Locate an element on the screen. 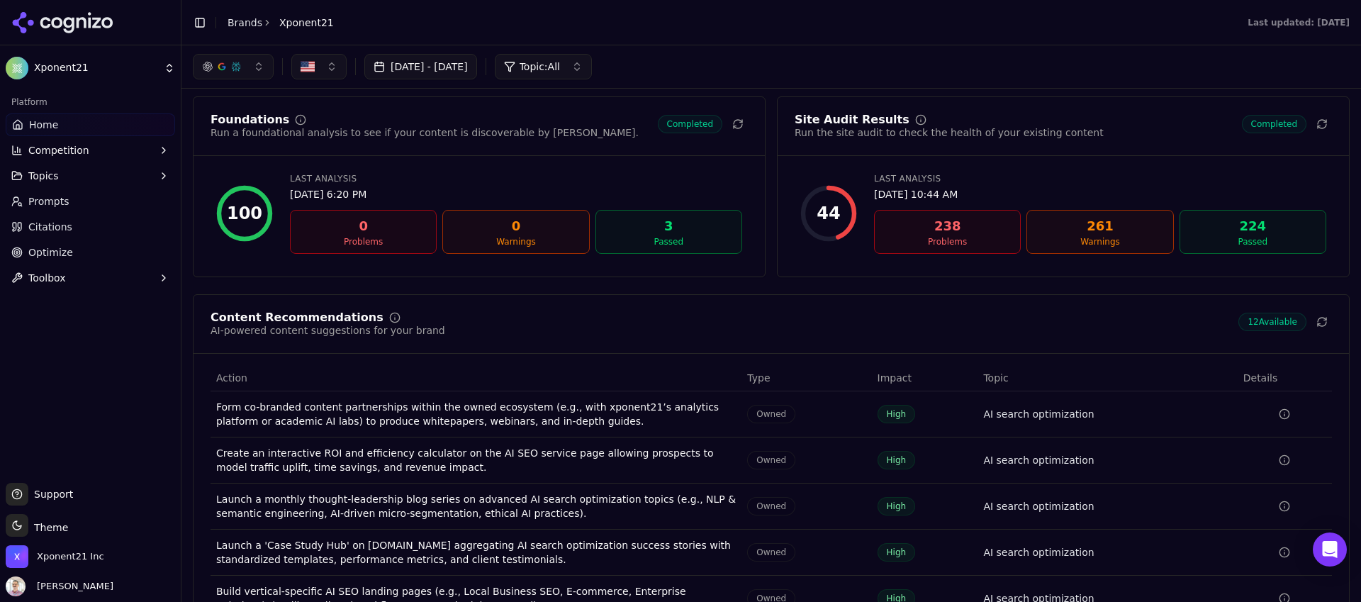  a: Home is located at coordinates (90, 125).